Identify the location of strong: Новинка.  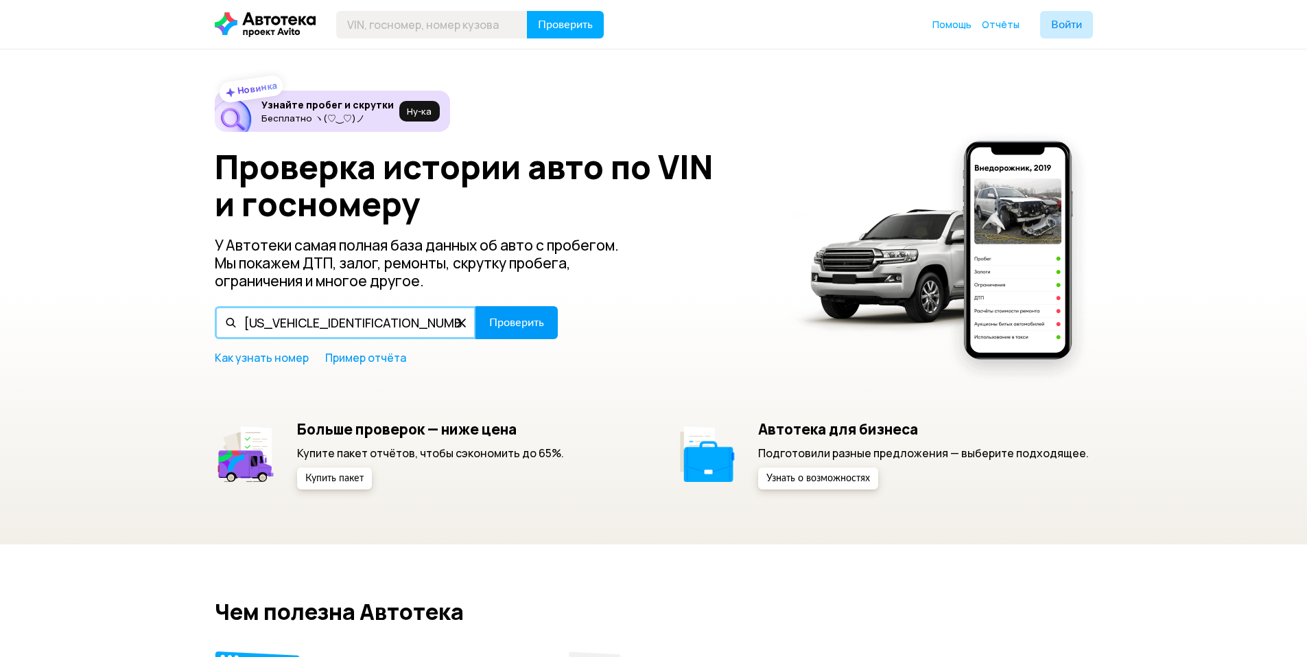
(257, 88).